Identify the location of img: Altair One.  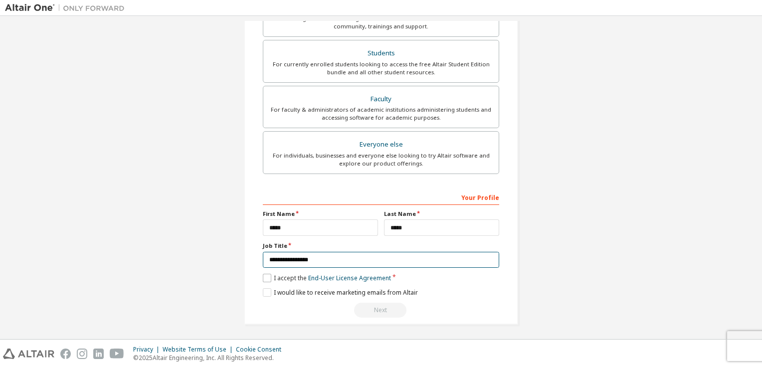
(67, 8).